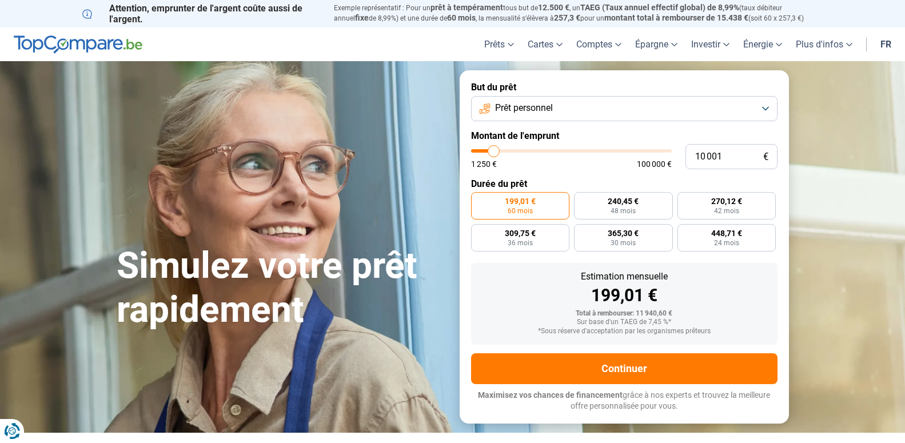 Image resolution: width=905 pixels, height=443 pixels. I want to click on button: Prêt personnel, so click(625, 109).